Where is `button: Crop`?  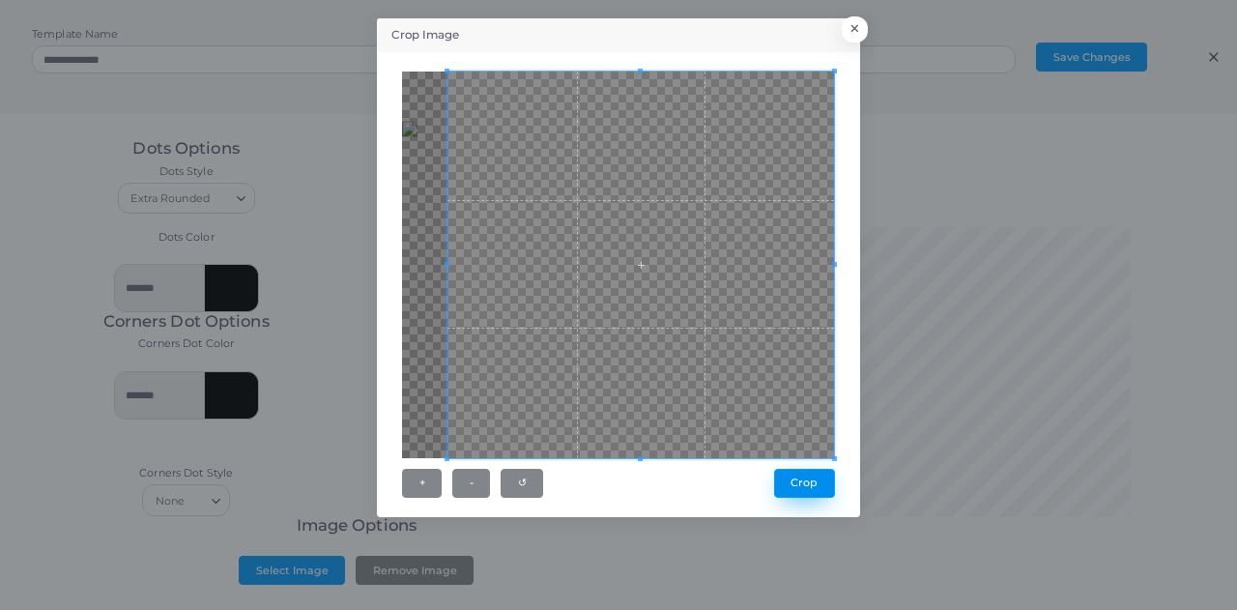
button: Crop is located at coordinates (804, 483).